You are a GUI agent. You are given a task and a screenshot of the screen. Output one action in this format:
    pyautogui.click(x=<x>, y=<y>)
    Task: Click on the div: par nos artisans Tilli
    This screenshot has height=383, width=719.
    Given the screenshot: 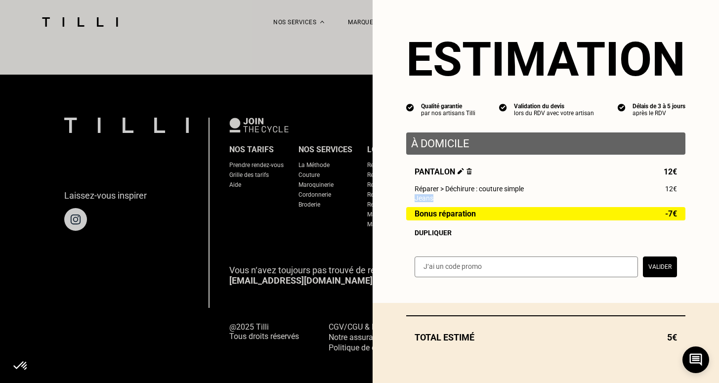 What is the action you would take?
    pyautogui.click(x=448, y=113)
    